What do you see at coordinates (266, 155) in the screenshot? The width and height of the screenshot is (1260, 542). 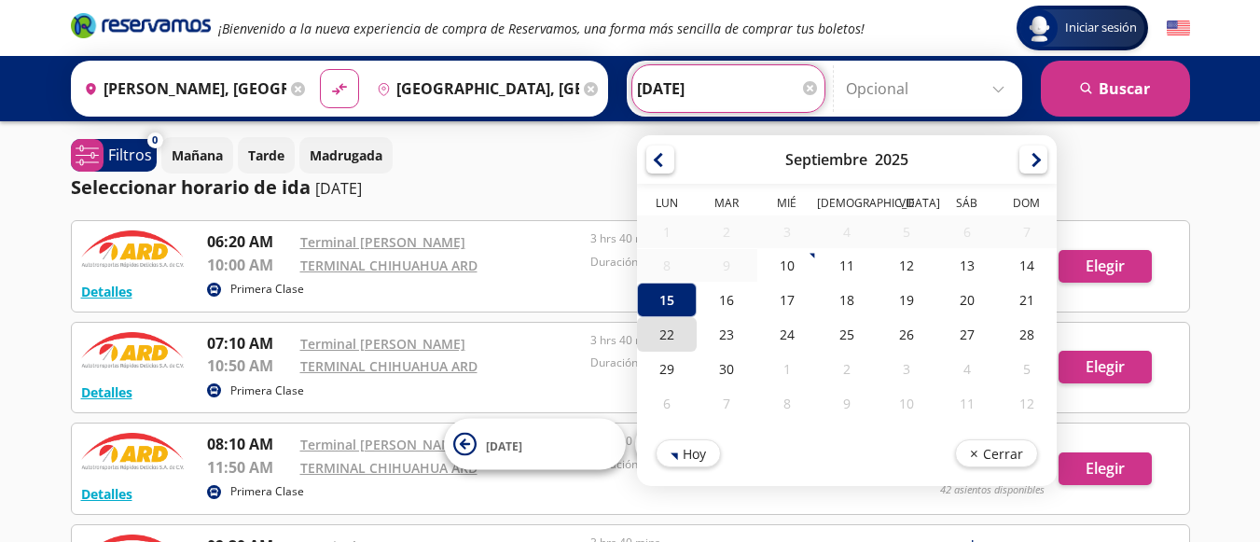 I see `p: Tarde` at bounding box center [266, 155].